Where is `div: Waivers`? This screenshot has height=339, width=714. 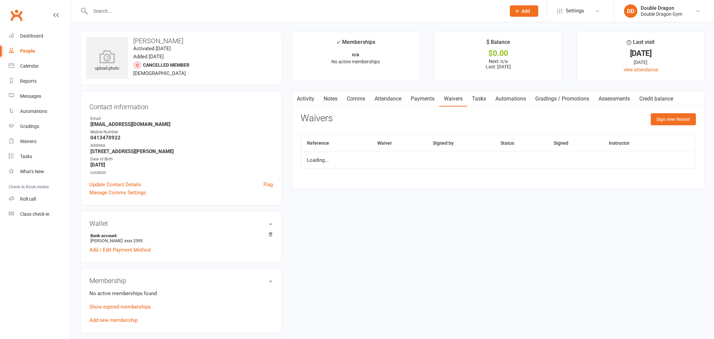
div: Waivers is located at coordinates (28, 141).